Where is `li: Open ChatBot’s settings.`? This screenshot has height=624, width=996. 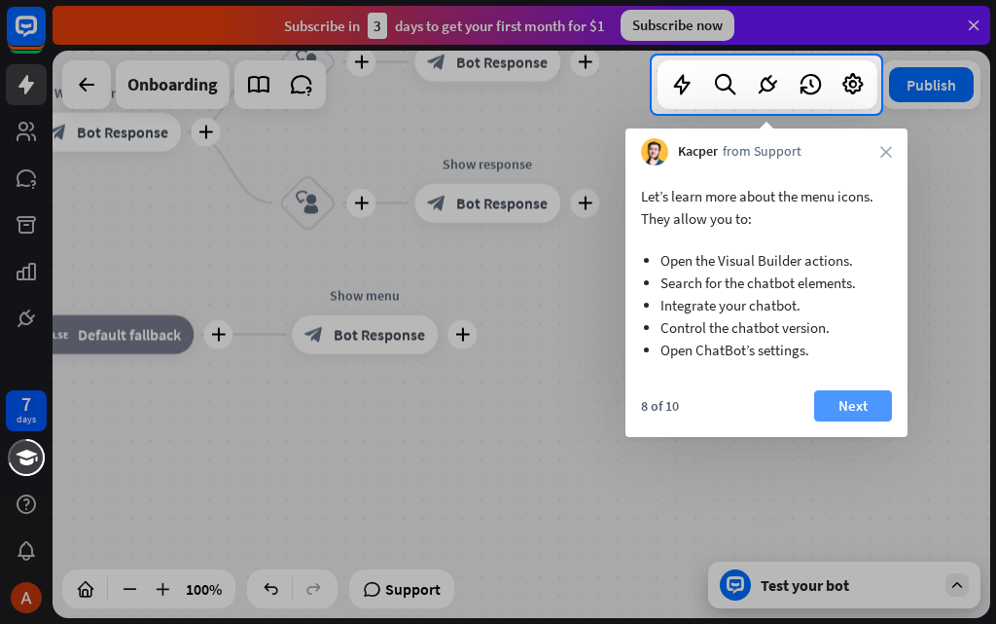
li: Open ChatBot’s settings. is located at coordinates (767, 349).